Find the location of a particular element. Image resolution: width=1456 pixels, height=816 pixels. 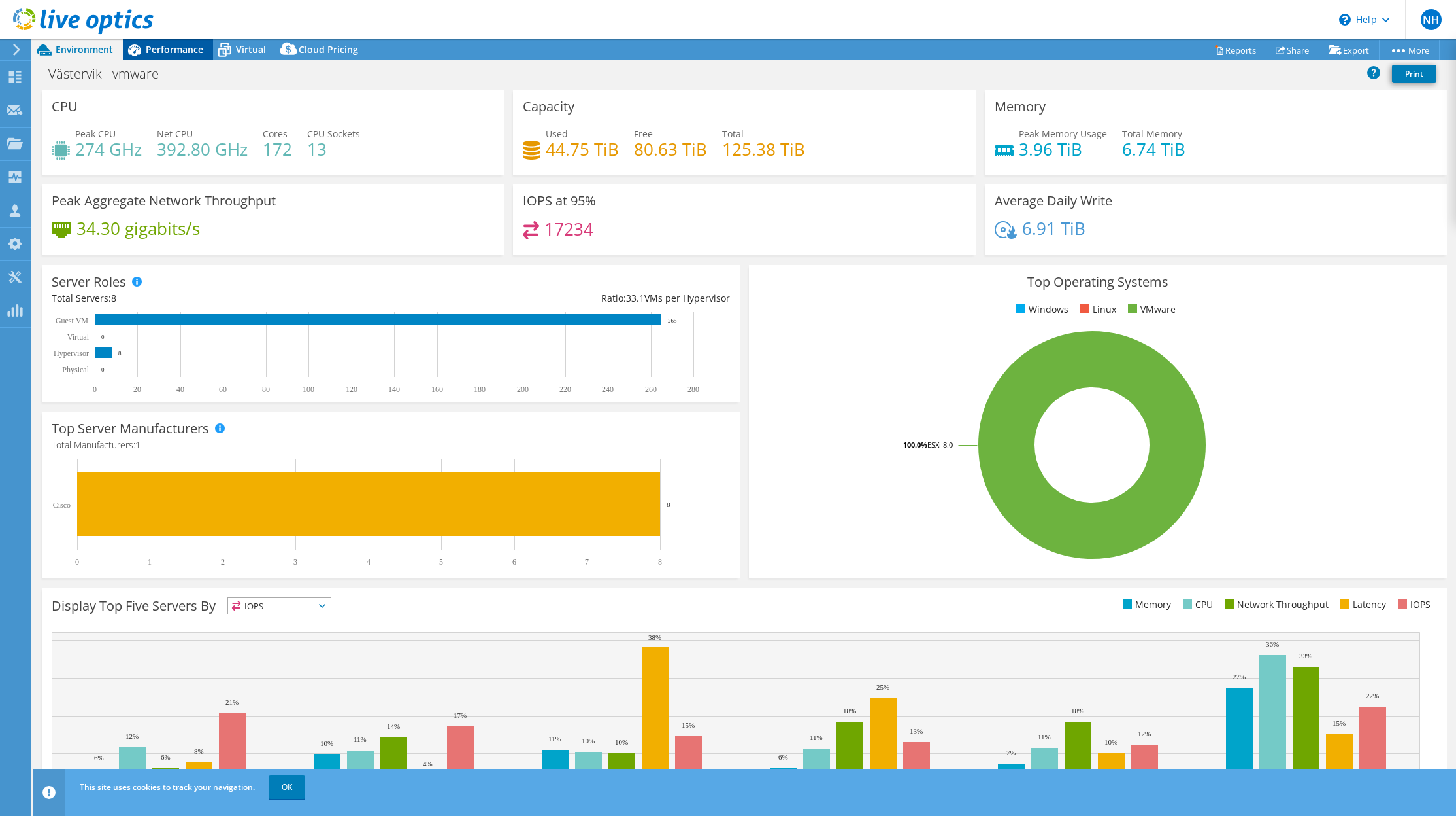

span: NH is located at coordinates (1431, 20).